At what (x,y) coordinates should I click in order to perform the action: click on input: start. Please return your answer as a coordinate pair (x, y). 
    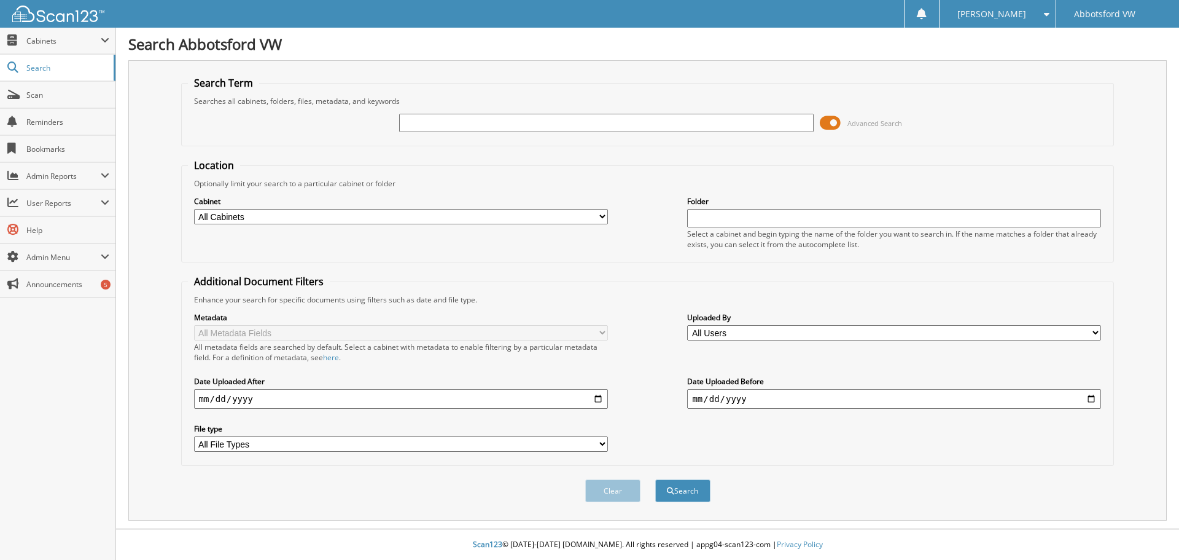
    Looking at the image, I should click on (401, 399).